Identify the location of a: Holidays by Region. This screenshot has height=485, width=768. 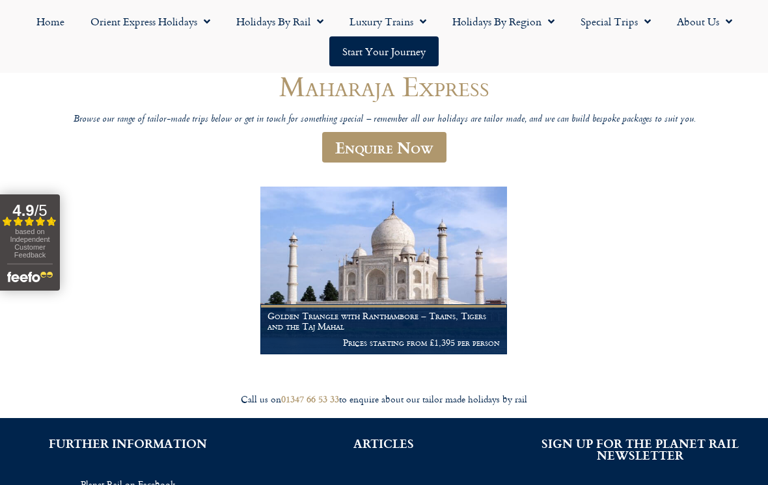
(503, 21).